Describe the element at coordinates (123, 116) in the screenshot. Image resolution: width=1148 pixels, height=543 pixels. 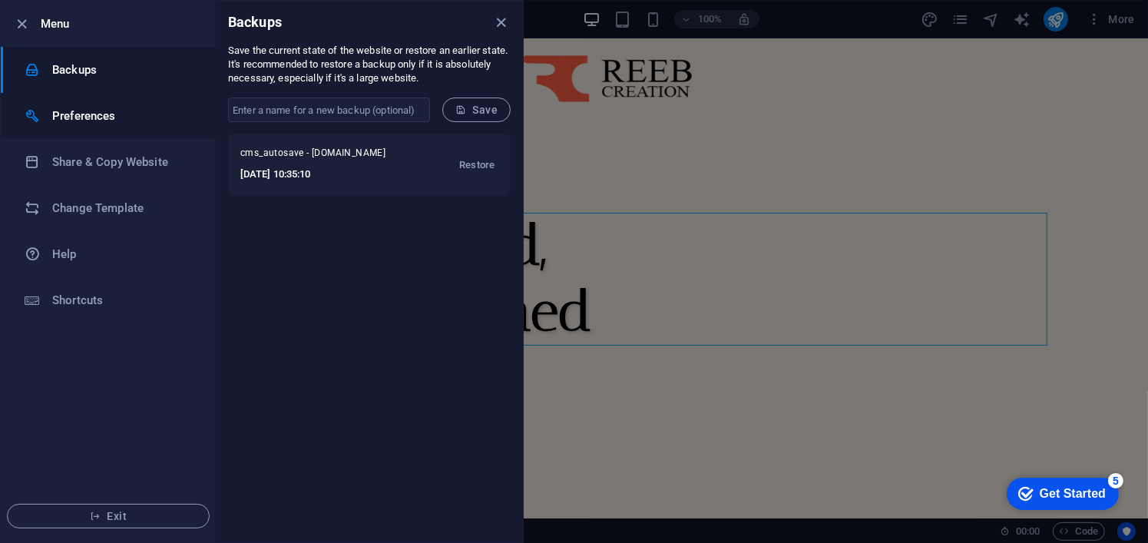
I see `h6: Preferences` at that location.